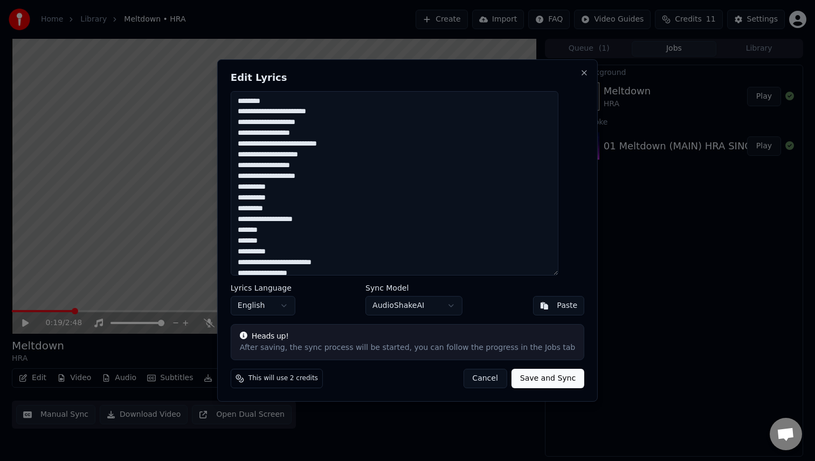 Image resolution: width=815 pixels, height=461 pixels. I want to click on div: Heads up!, so click(408, 336).